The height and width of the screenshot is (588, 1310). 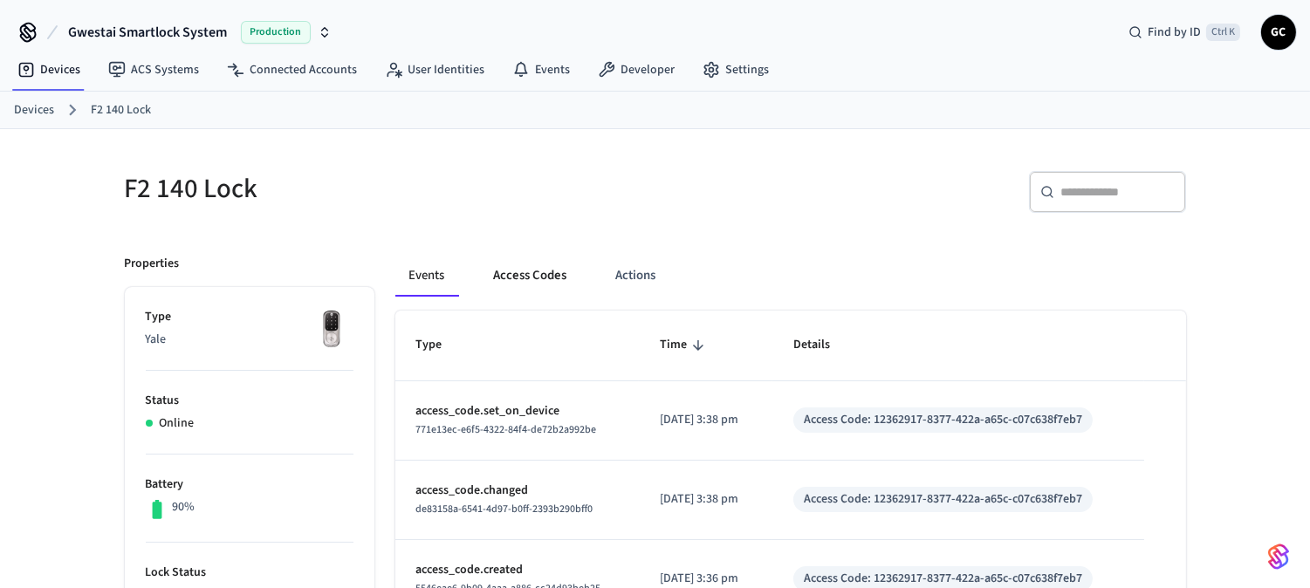 What do you see at coordinates (1222, 32) in the screenshot?
I see `span: Ctrl K` at bounding box center [1222, 32].